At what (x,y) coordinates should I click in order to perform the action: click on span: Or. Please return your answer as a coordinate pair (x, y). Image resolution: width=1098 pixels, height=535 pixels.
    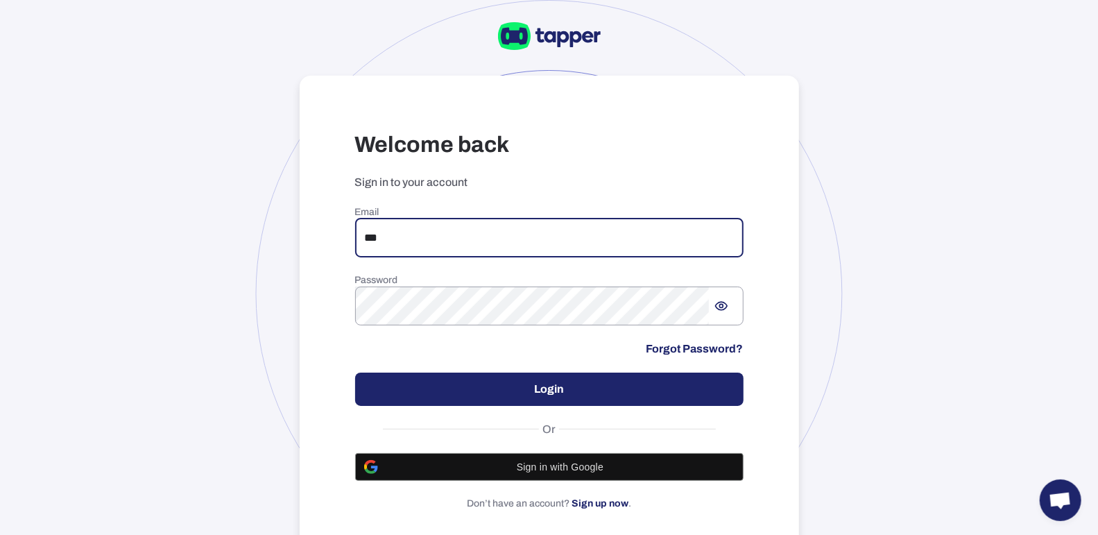
    Looking at the image, I should click on (549, 429).